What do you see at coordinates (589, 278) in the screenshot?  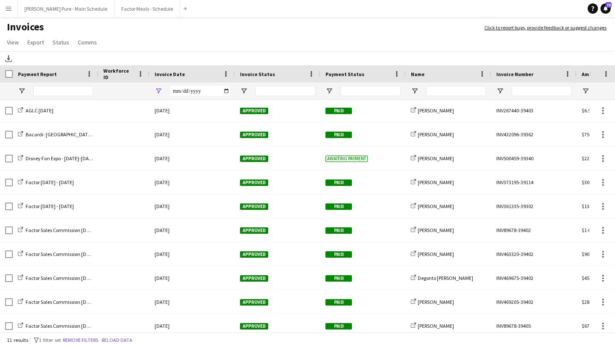 I see `span: $45.00` at bounding box center [589, 278].